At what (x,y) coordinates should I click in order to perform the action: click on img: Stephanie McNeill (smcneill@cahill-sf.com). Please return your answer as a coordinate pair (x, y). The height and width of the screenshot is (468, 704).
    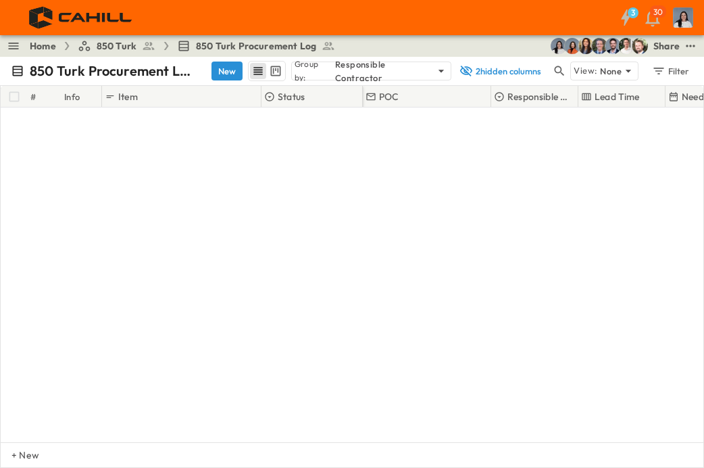
    Looking at the image, I should click on (572, 46).